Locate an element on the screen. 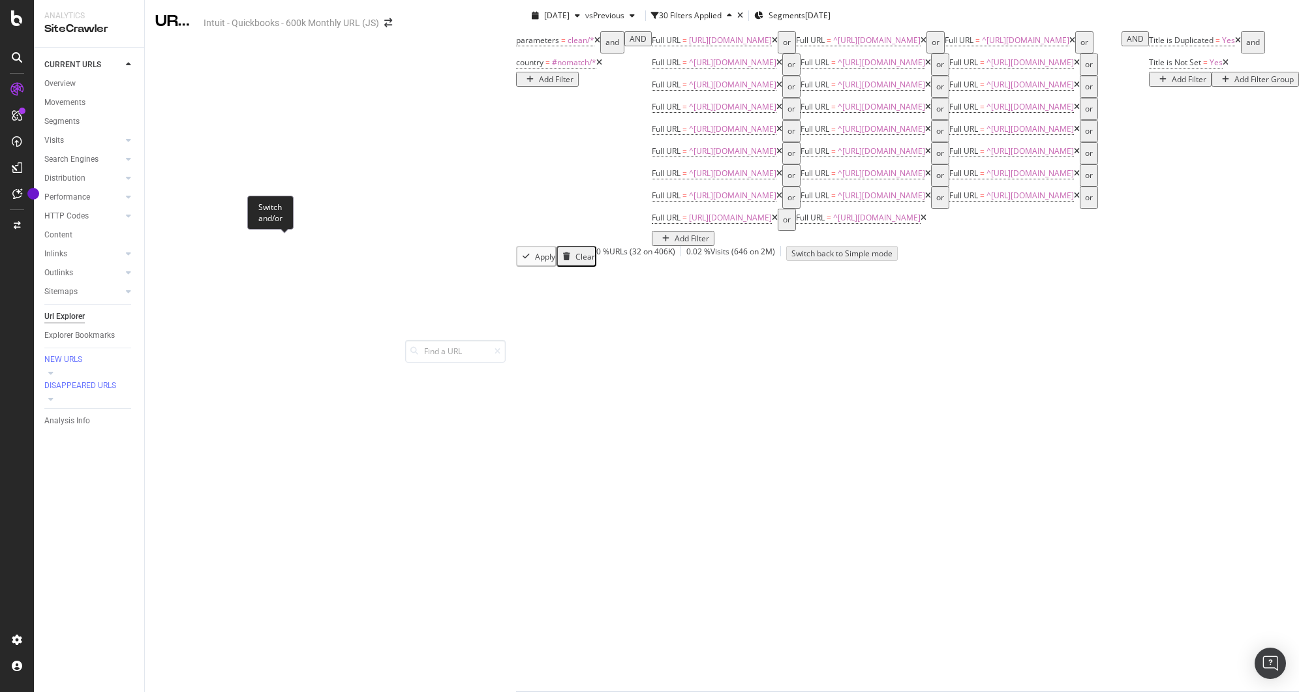 The width and height of the screenshot is (1299, 692). button: Switch back to Simple mode is located at coordinates (842, 253).